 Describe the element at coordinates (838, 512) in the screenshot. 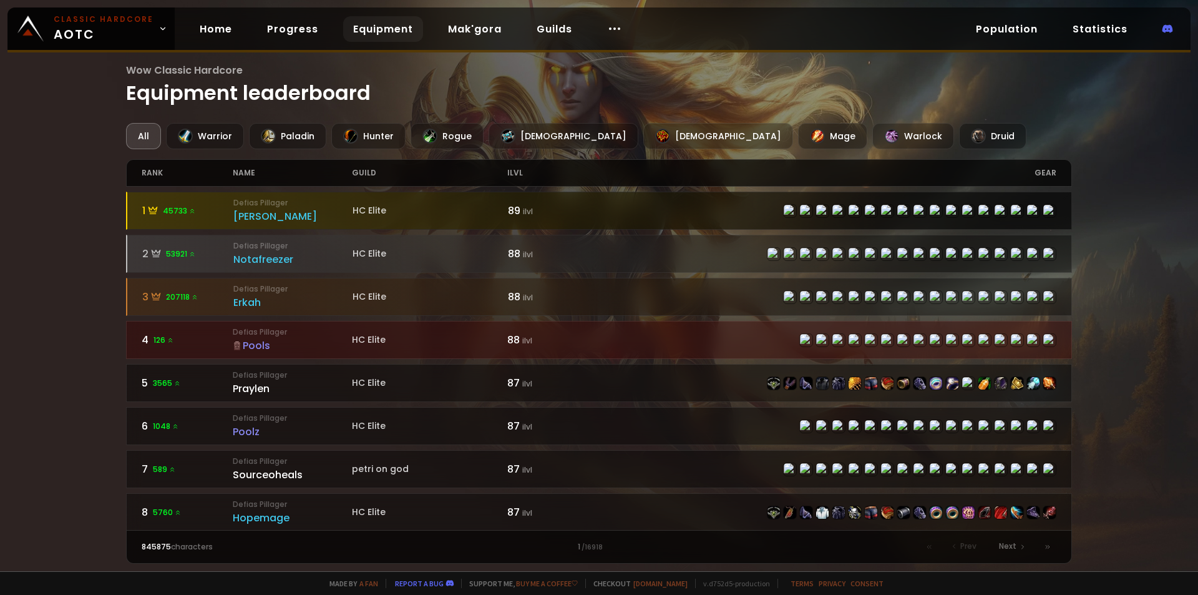

I see `img: item-22496` at that location.